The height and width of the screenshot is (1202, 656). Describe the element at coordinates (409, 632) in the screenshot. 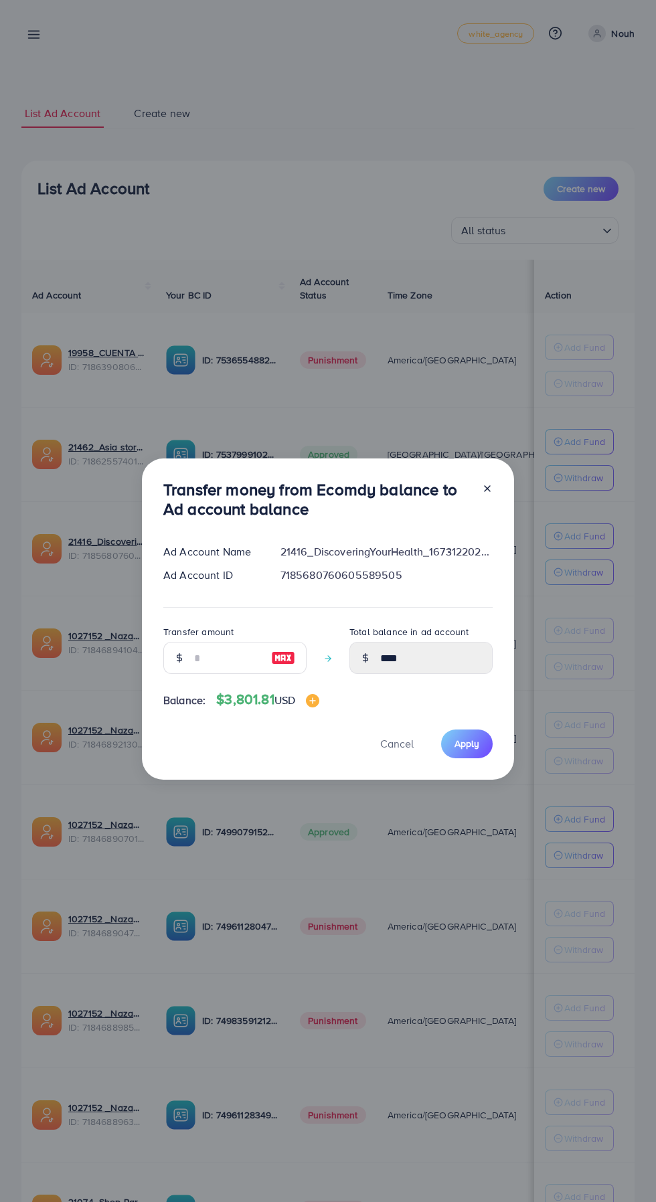

I see `label: Total balance in ad account` at that location.